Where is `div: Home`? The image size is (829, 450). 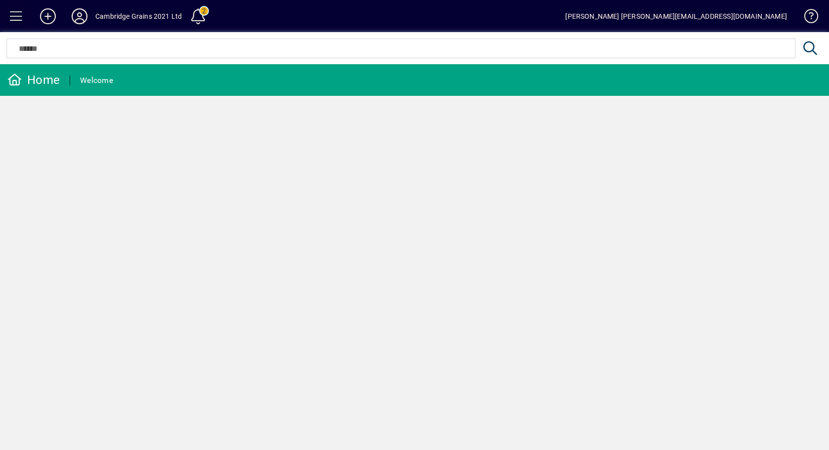
div: Home is located at coordinates (34, 80).